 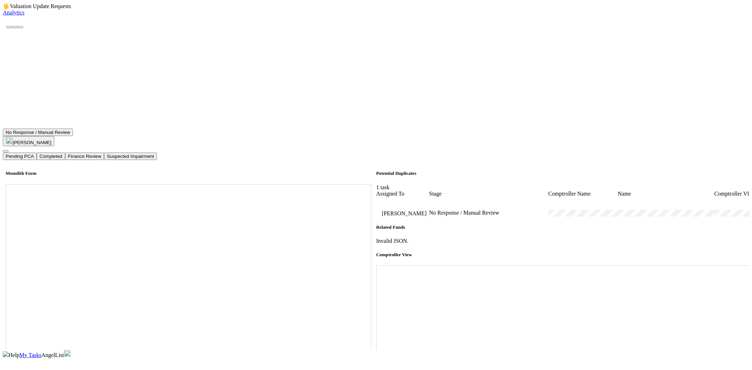 What do you see at coordinates (51, 156) in the screenshot?
I see `button: Completed` at bounding box center [51, 156].